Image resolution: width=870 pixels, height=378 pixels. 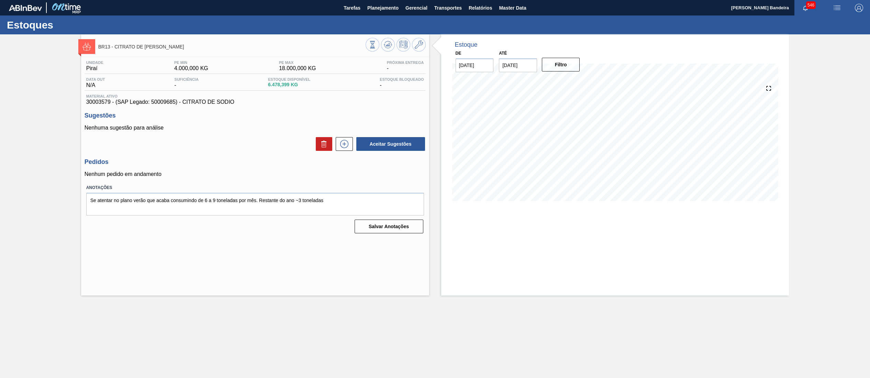 What do you see at coordinates (255, 204) in the screenshot?
I see `textarea: Se atentar no plano verão que acaba consumindo de 6 a 9 toneladas por mês. Restante do ano ~3 ton...` at bounding box center [255, 204].